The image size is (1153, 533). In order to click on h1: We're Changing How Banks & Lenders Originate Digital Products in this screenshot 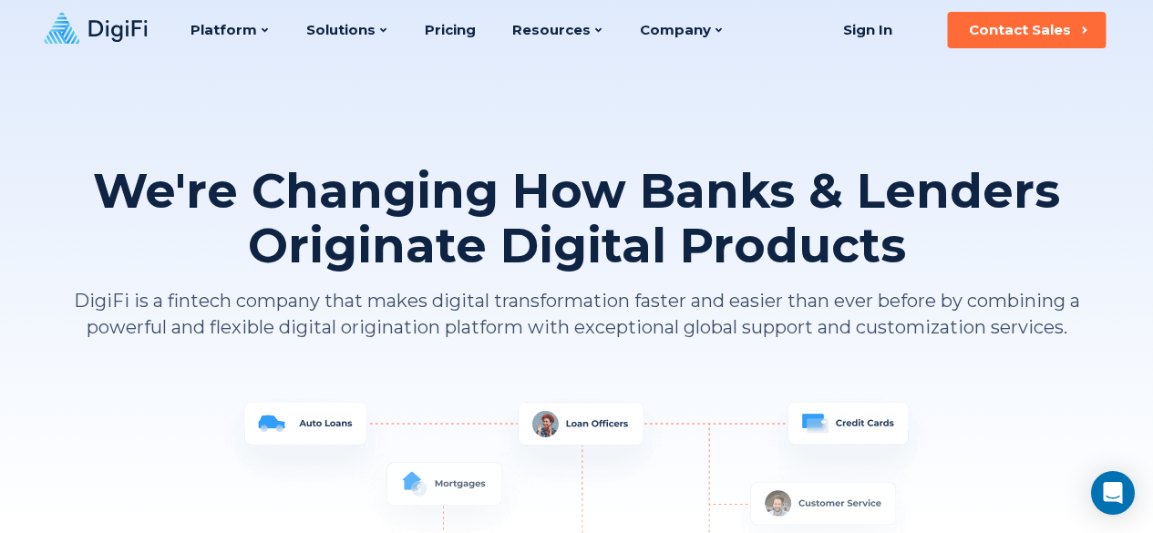, I will do `click(577, 219)`.